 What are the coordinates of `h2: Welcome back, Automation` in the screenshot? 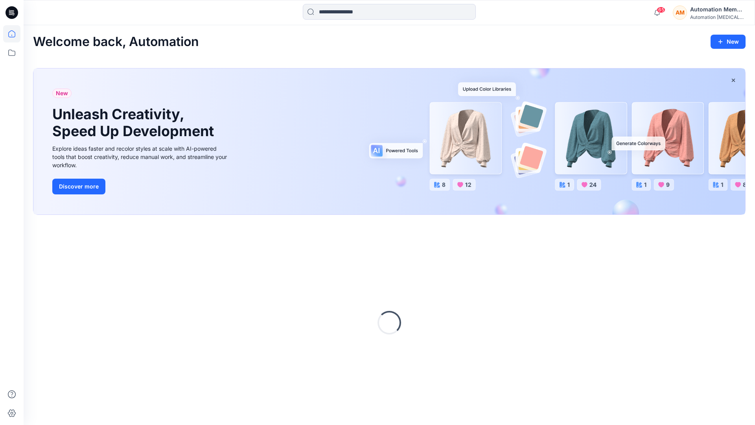 It's located at (116, 42).